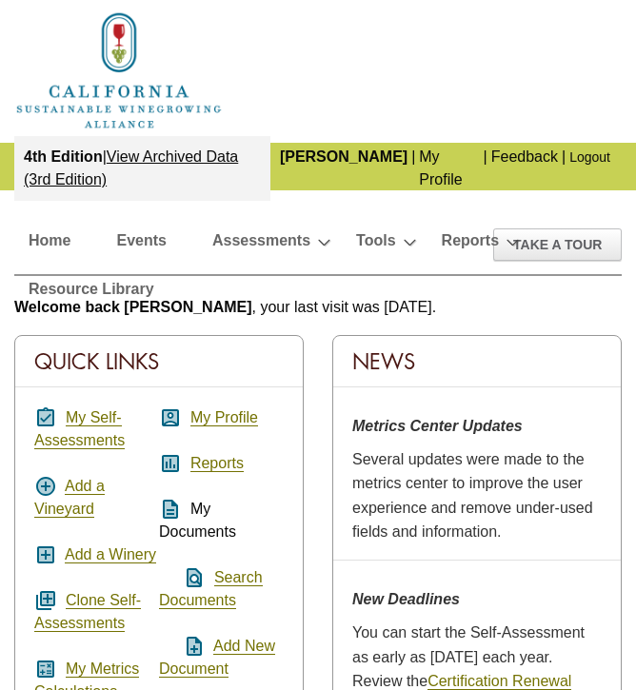  I want to click on a: Search Documents, so click(210, 589).